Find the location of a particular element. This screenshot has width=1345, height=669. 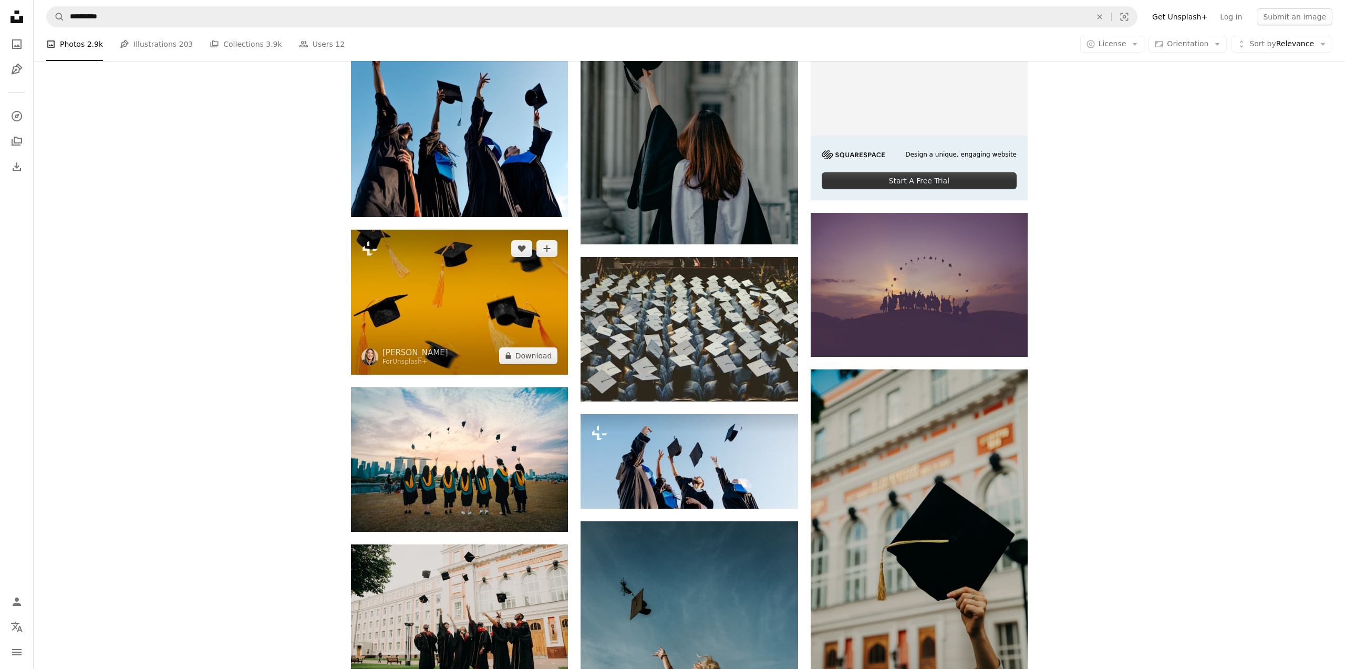

button: Search Unsplash is located at coordinates (56, 17).